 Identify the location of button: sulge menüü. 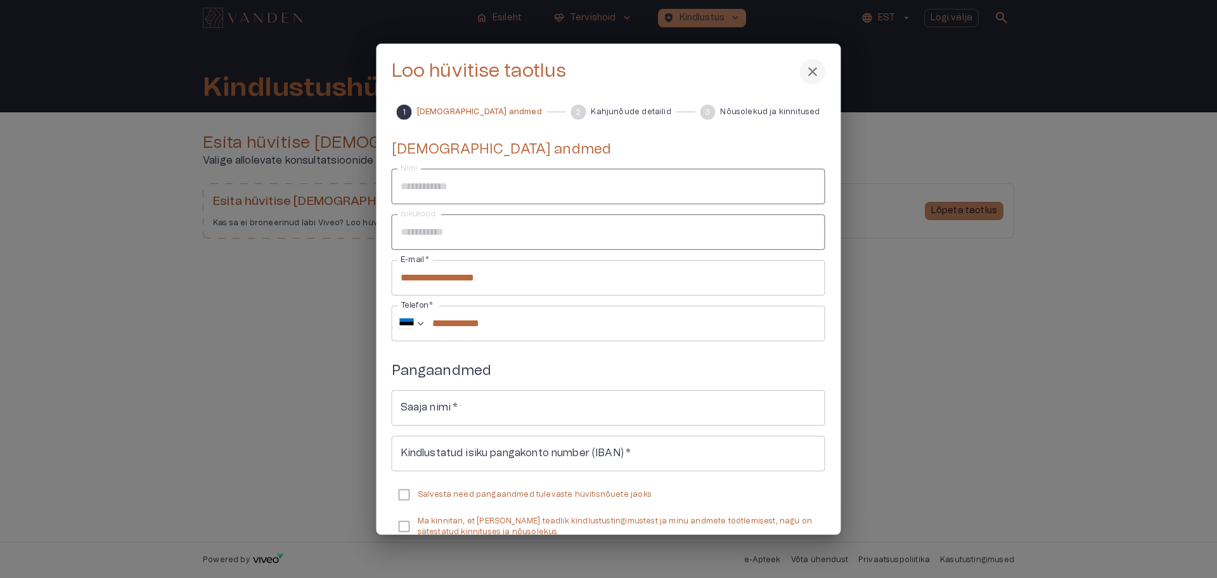
(813, 71).